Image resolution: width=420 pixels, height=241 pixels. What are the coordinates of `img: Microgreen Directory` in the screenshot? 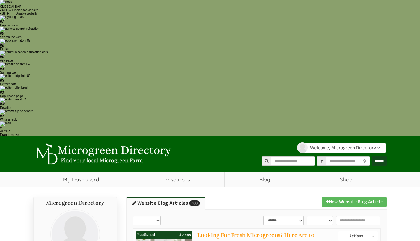 It's located at (103, 154).